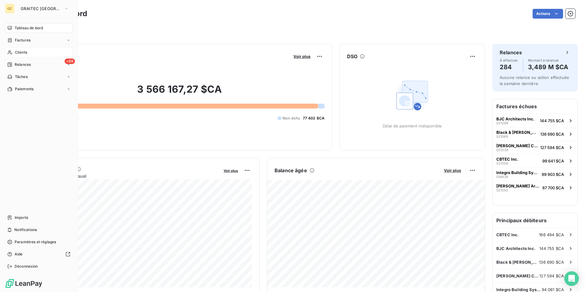 This screenshot has width=585, height=292. I want to click on a: Paramètres et réglages, so click(39, 242).